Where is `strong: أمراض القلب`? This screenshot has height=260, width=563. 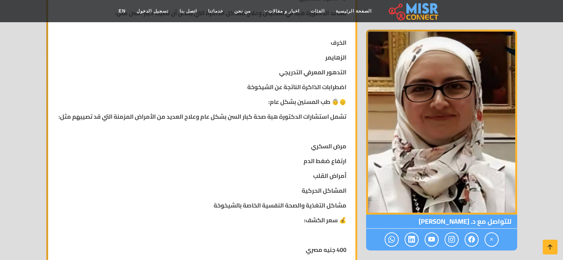 strong: أمراض القلب is located at coordinates (330, 176).